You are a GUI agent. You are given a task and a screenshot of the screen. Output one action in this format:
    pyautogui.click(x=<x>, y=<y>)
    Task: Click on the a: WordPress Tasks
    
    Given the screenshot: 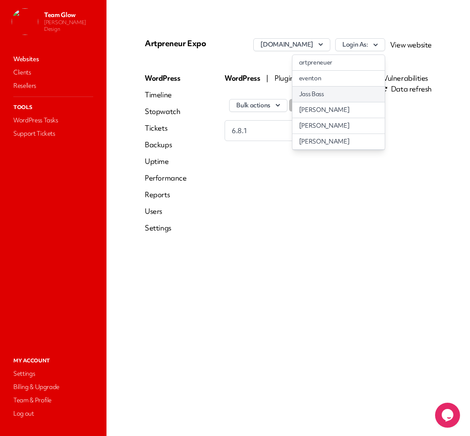 What is the action you would take?
    pyautogui.click(x=53, y=120)
    